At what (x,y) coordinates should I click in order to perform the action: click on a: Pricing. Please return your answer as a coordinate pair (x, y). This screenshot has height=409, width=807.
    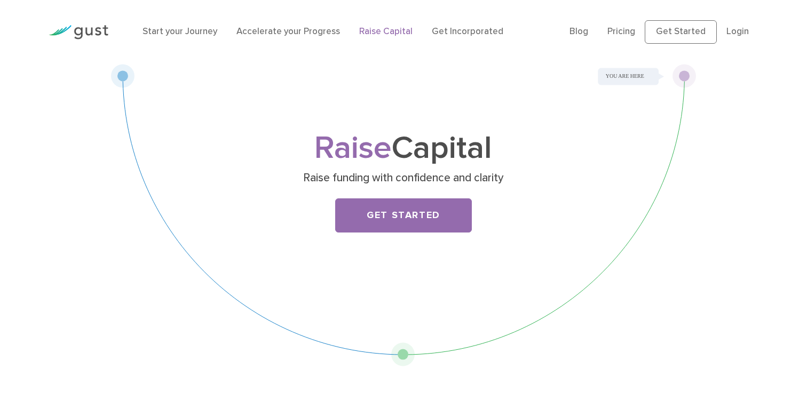
    Looking at the image, I should click on (621, 31).